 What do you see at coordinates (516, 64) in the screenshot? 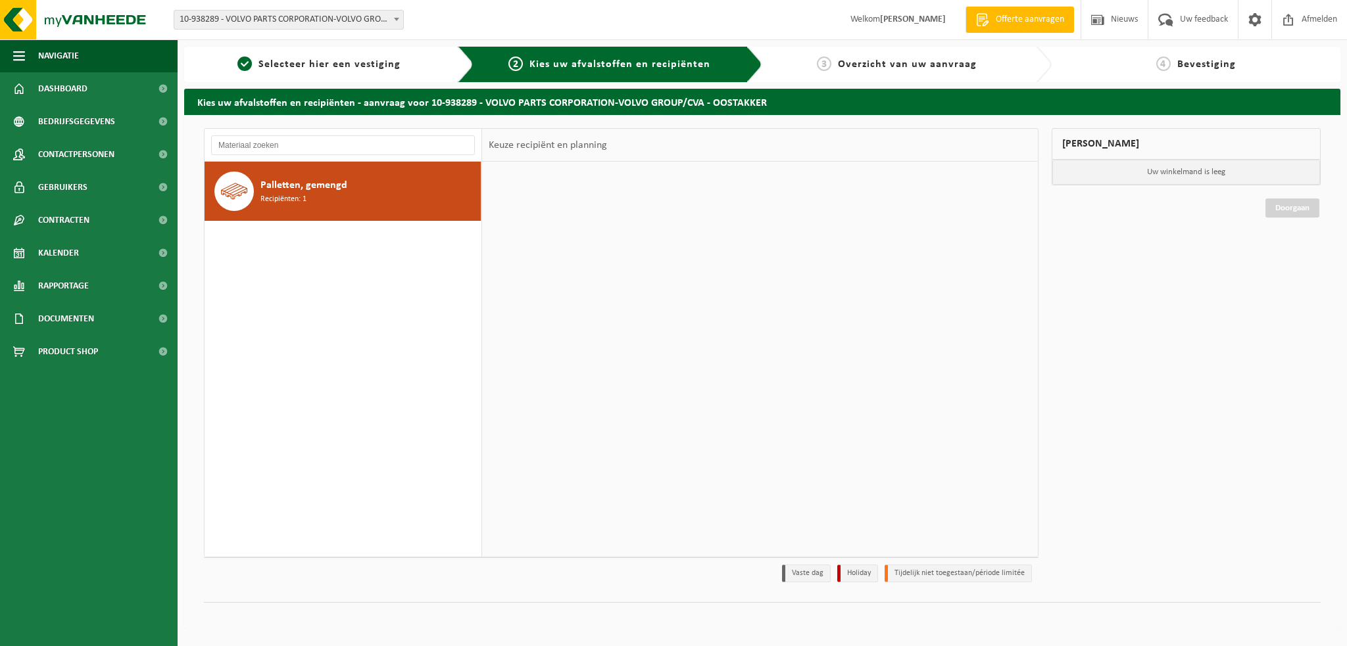
I see `span: 2` at bounding box center [516, 64].